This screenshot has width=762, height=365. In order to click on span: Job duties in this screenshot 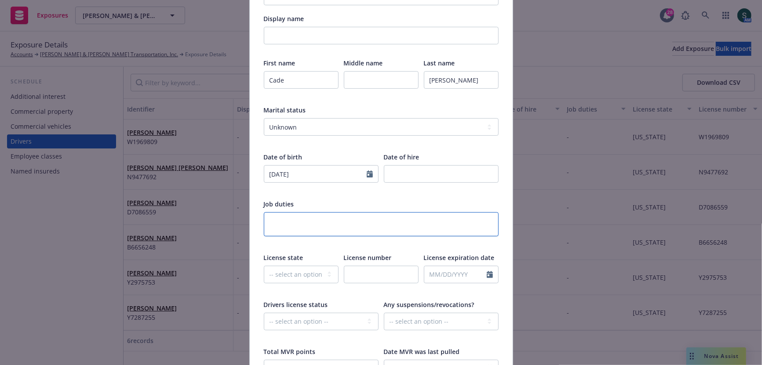, I will do `click(279, 204)`.